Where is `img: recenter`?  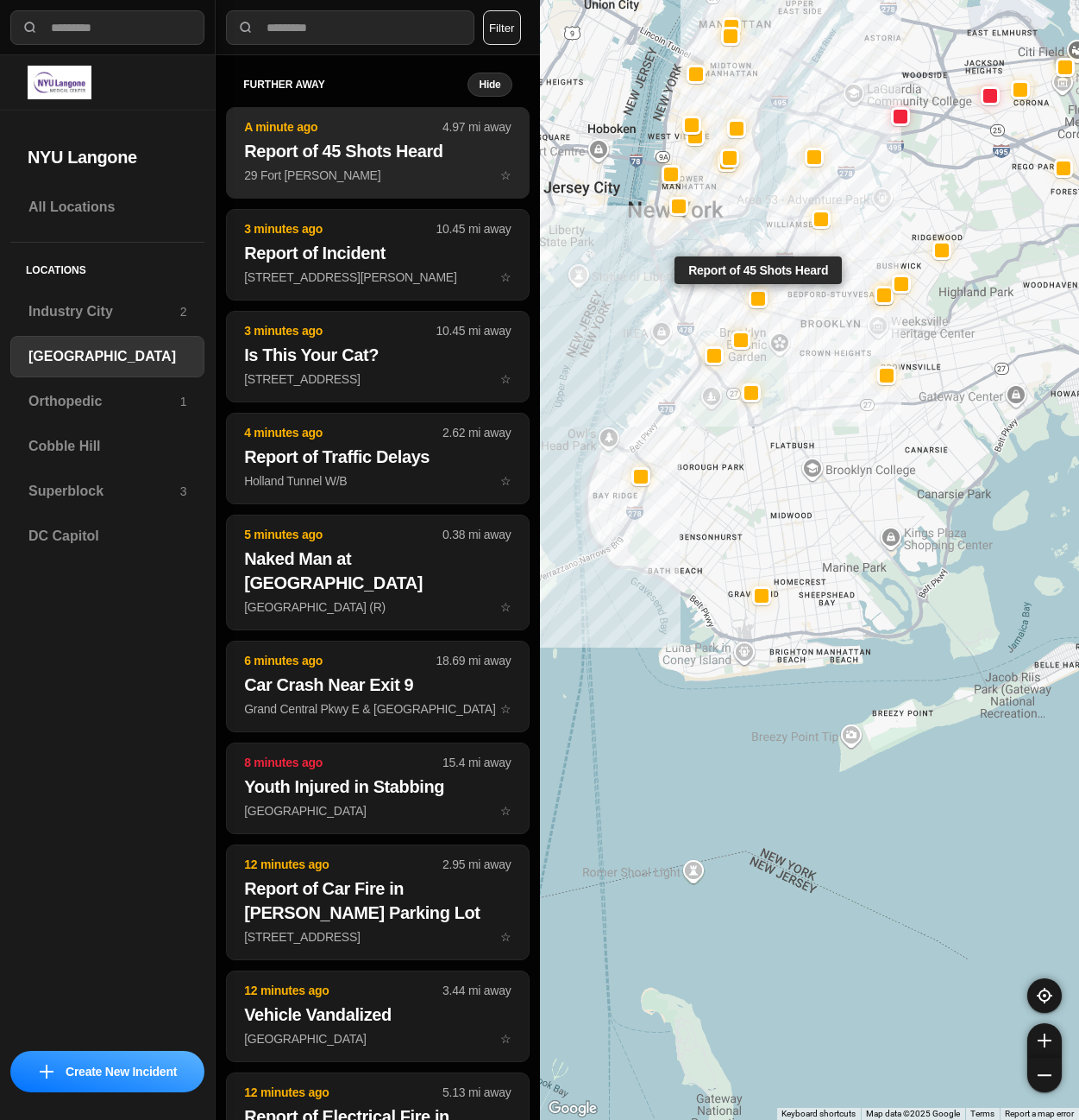 img: recenter is located at coordinates (1045, 995).